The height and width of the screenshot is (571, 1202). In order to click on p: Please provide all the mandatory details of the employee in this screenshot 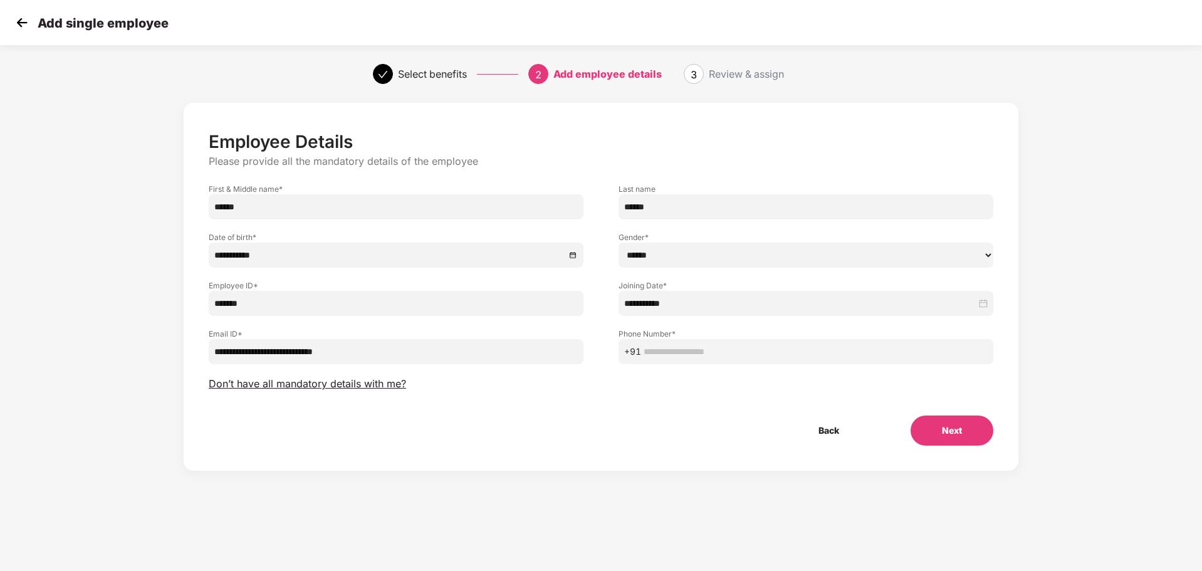, I will do `click(601, 161)`.